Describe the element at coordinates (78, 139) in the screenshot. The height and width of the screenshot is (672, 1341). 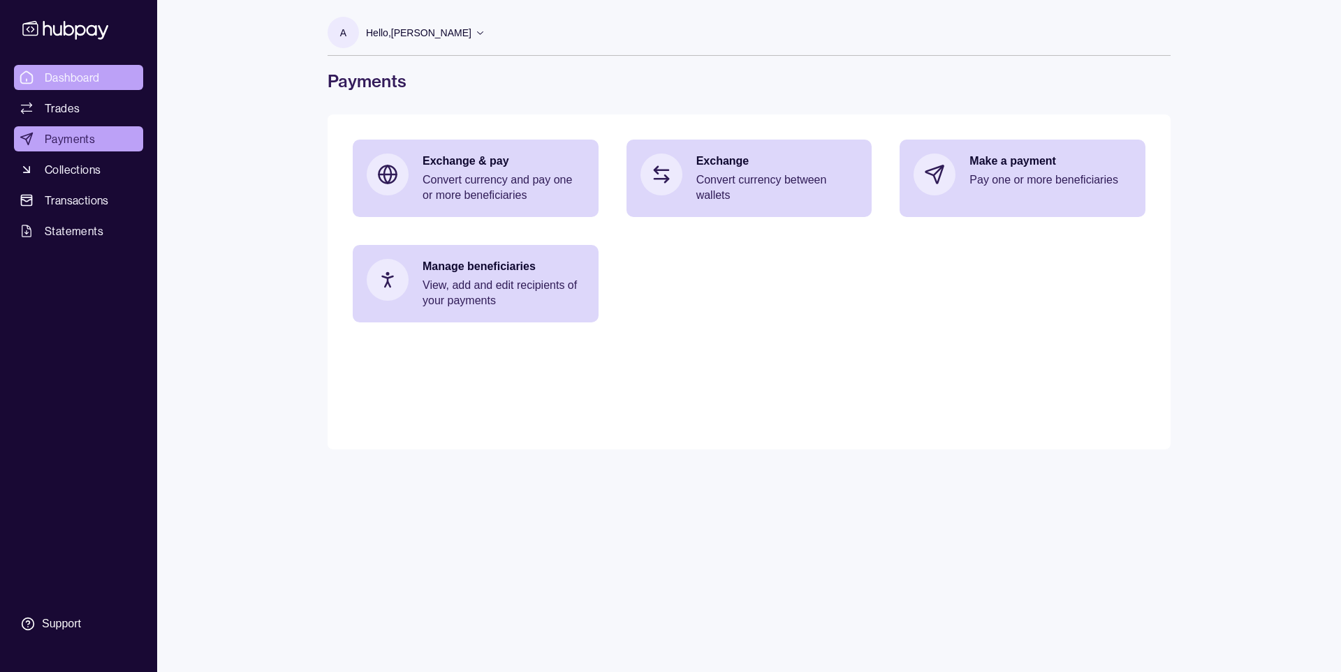
I see `a: Payments` at that location.